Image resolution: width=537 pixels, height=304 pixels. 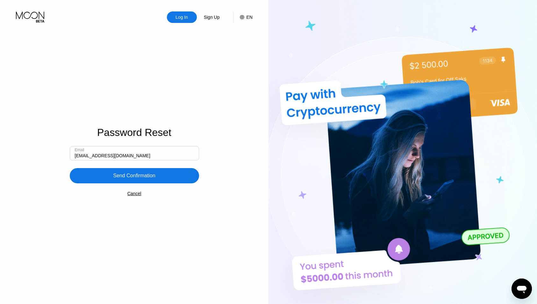 What do you see at coordinates (80, 150) in the screenshot?
I see `div: Email` at bounding box center [80, 150].